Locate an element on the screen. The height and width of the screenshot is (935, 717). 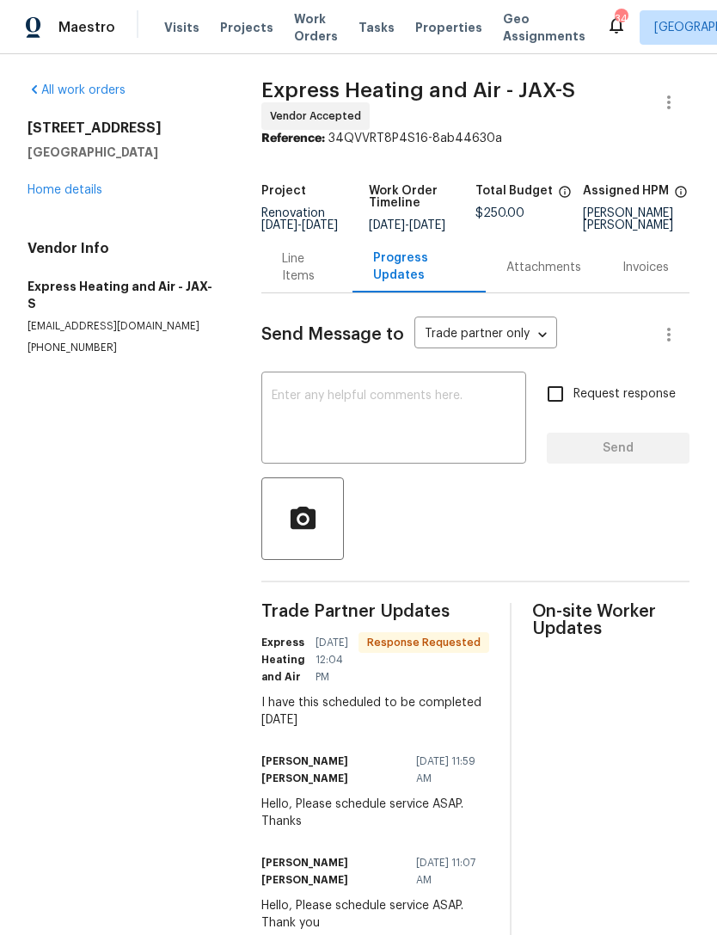
span: Express Heating and Air - JAX-S is located at coordinates (418, 90).